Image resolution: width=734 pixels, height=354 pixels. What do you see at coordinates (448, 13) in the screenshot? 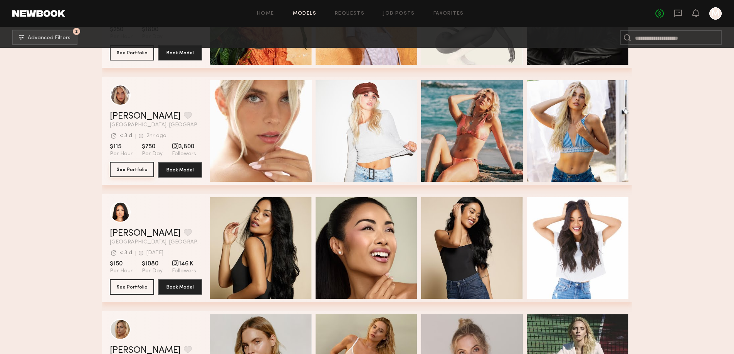
I see `a: Favorites` at bounding box center [448, 13].